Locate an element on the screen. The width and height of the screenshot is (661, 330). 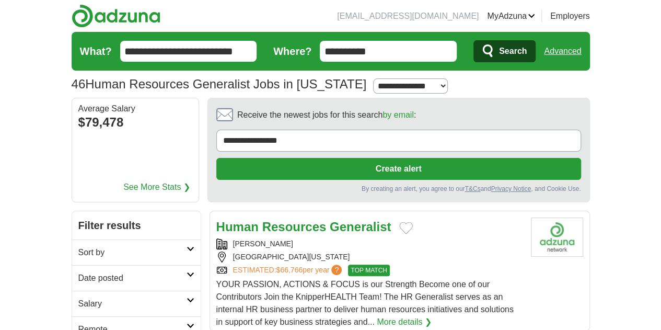
a: MyAdzuna is located at coordinates (511, 16).